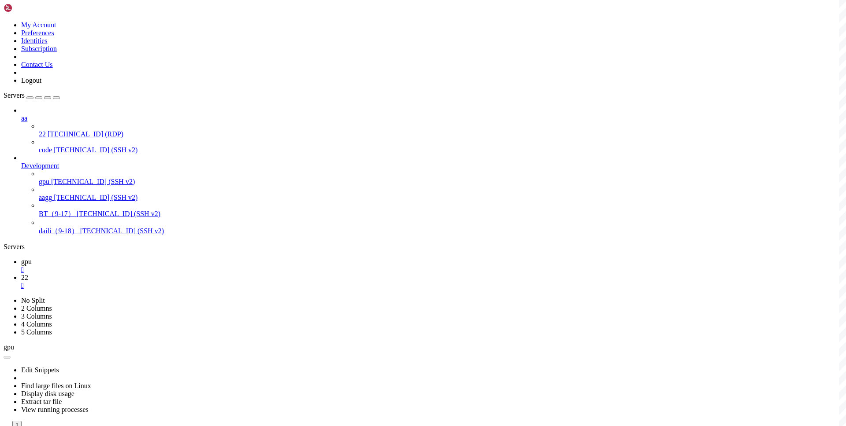 Image resolution: width=846 pixels, height=426 pixels. Describe the element at coordinates (41, 402) in the screenshot. I see `a: Extract tar file` at that location.